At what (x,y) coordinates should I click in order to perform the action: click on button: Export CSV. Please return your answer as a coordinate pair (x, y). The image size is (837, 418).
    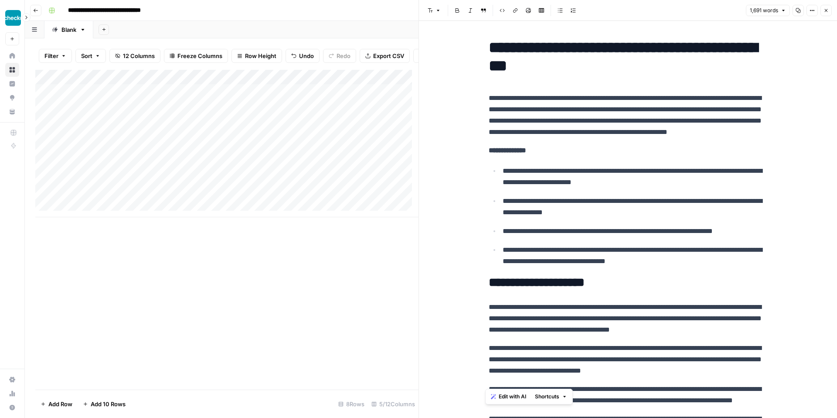
    Looking at the image, I should click on (385, 56).